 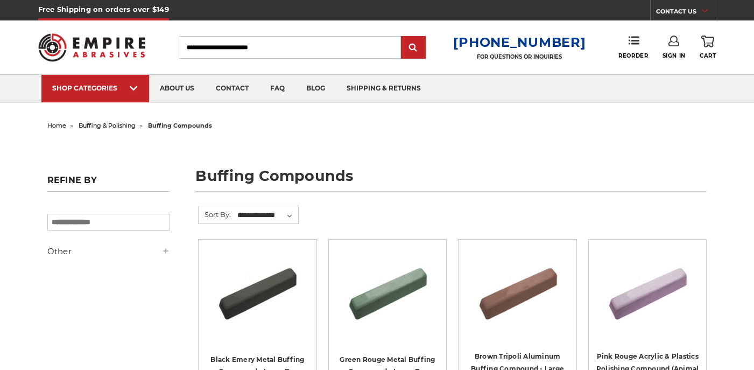 What do you see at coordinates (707, 47) in the screenshot?
I see `a: Cart` at bounding box center [707, 47].